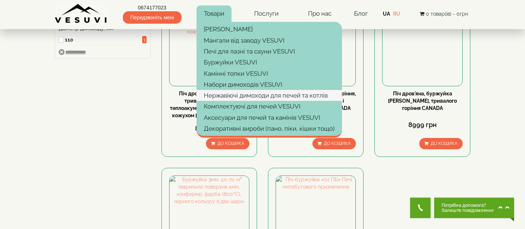  What do you see at coordinates (269, 51) in the screenshot?
I see `a: Печі для лазні та сауни VESUVI` at bounding box center [269, 51].